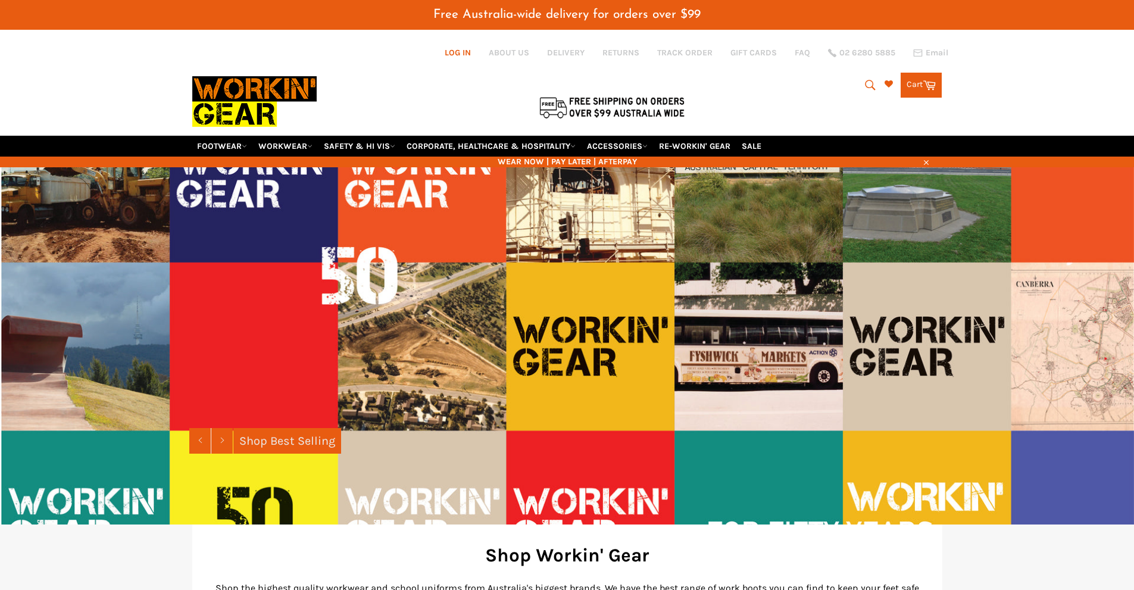 This screenshot has width=1134, height=590. What do you see at coordinates (751, 146) in the screenshot?
I see `a: SALE` at bounding box center [751, 146].